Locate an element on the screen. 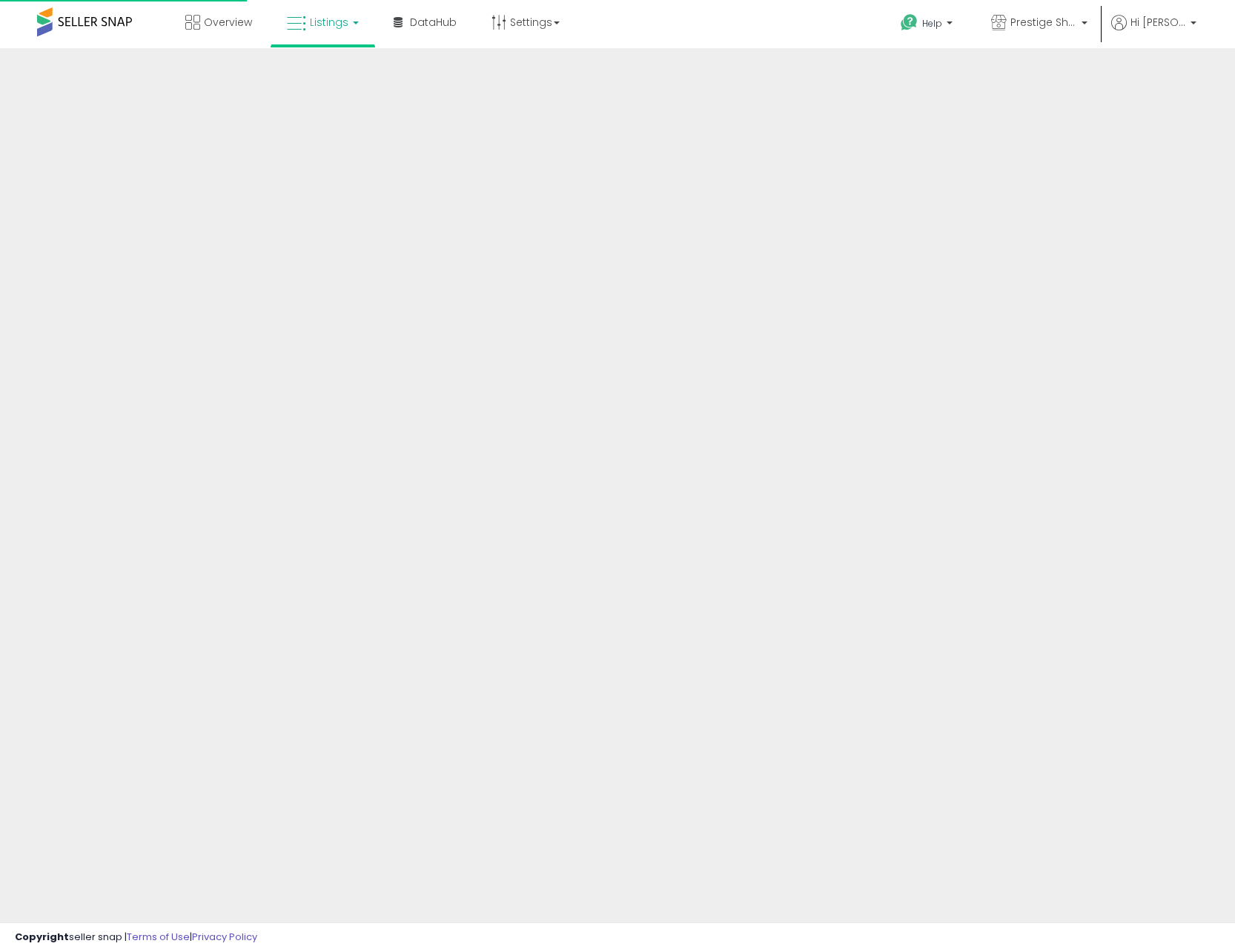 Image resolution: width=1235 pixels, height=952 pixels. span: DataHub is located at coordinates (433, 22).